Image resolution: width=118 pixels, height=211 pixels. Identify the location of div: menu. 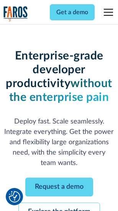
(107, 12).